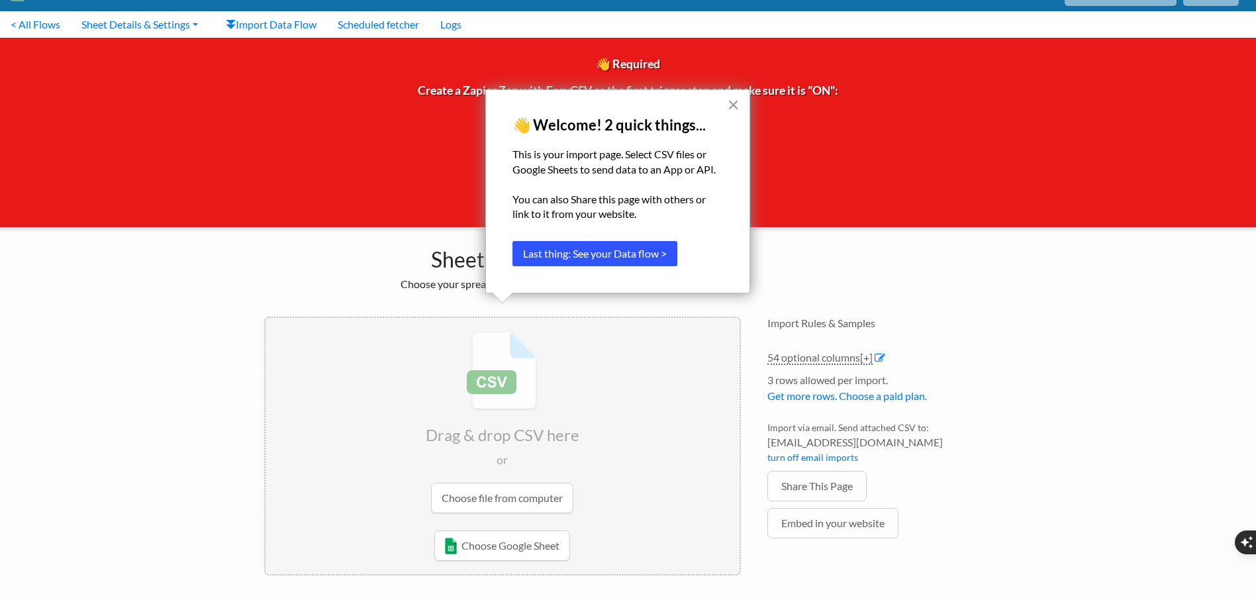  I want to click on a: Get more rows. Choose a paid plan., so click(847, 395).